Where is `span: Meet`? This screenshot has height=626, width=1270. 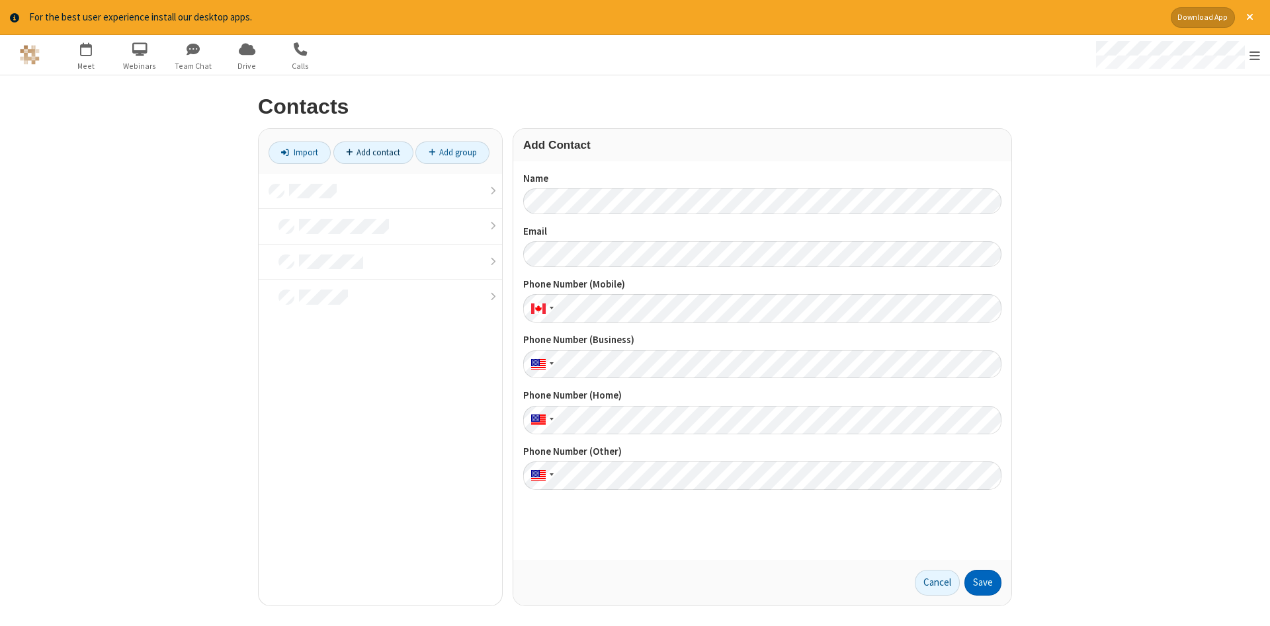 span: Meet is located at coordinates (86, 66).